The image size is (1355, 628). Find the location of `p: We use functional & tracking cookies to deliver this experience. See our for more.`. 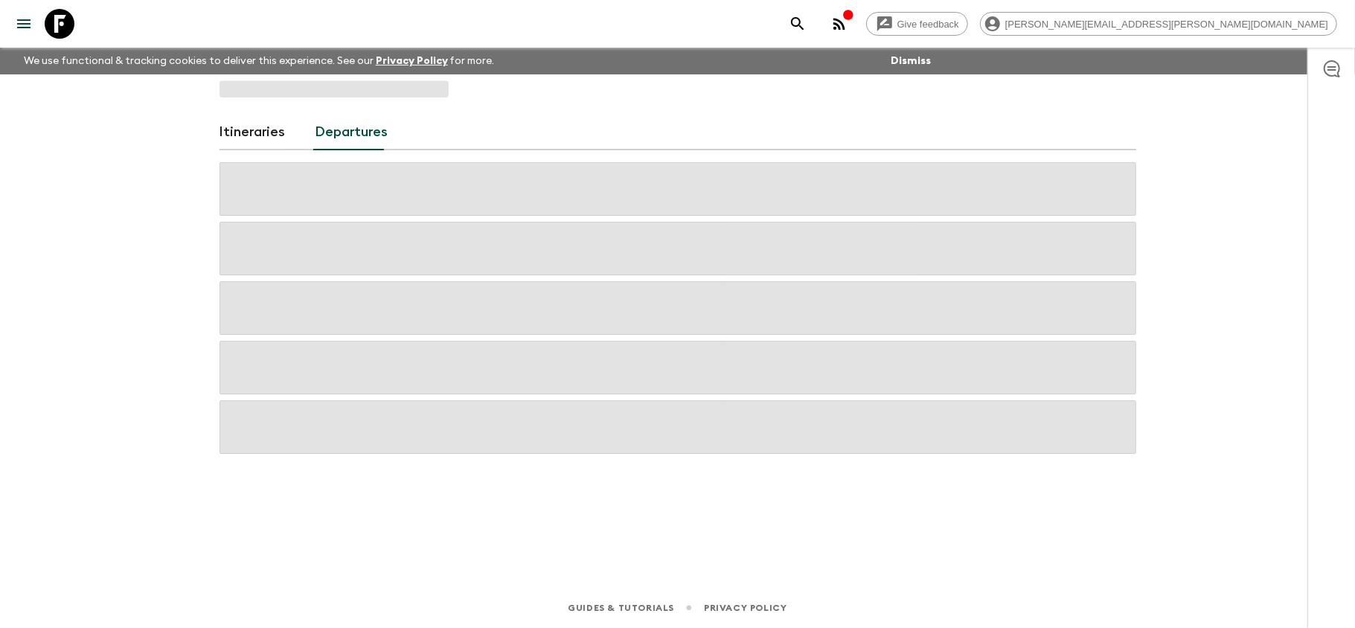

p: We use functional & tracking cookies to deliver this experience. See our for more. is located at coordinates (259, 61).